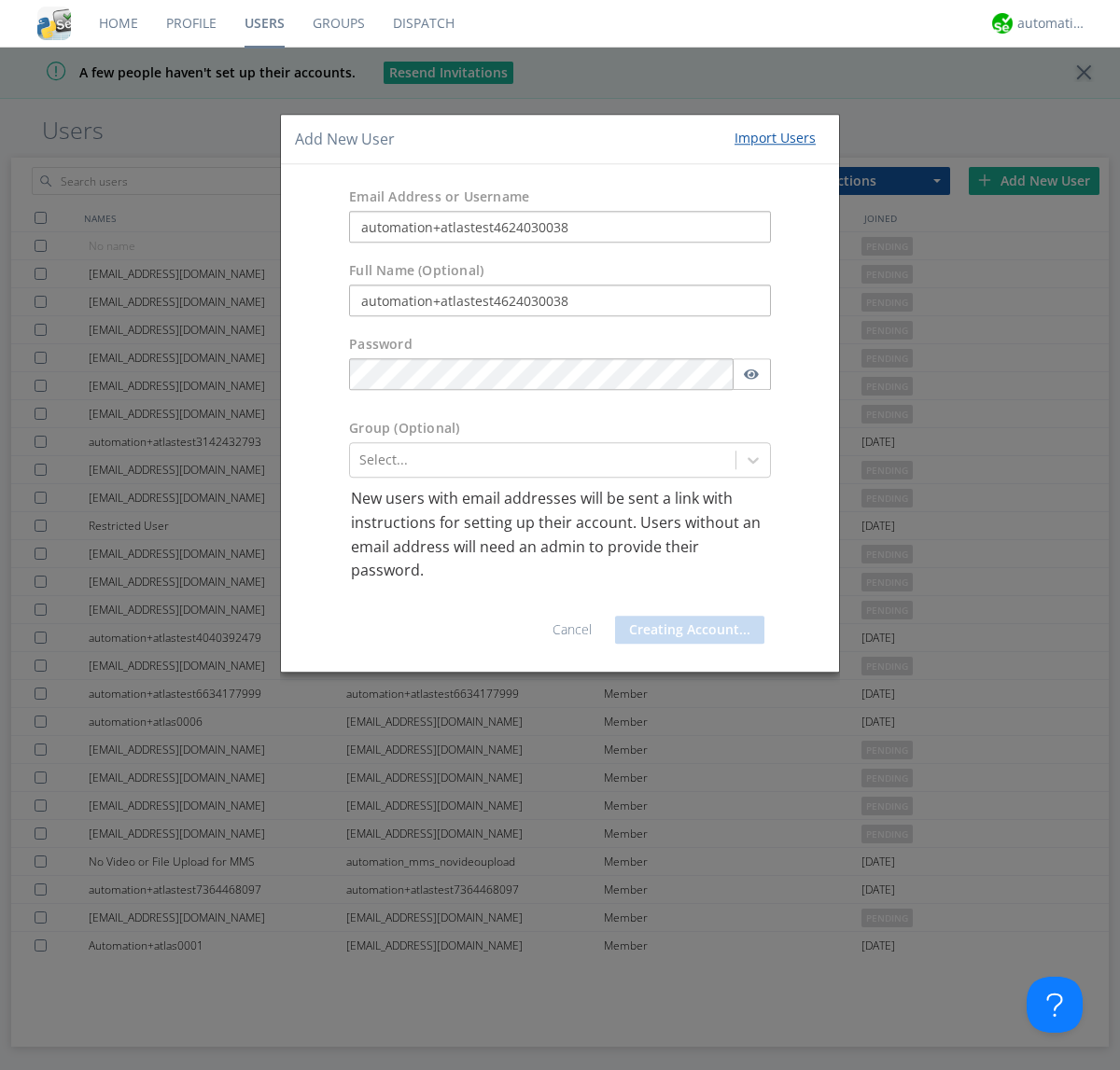  I want to click on img: d2d01cd9b4174d08988066c6d424eccd, so click(1002, 24).